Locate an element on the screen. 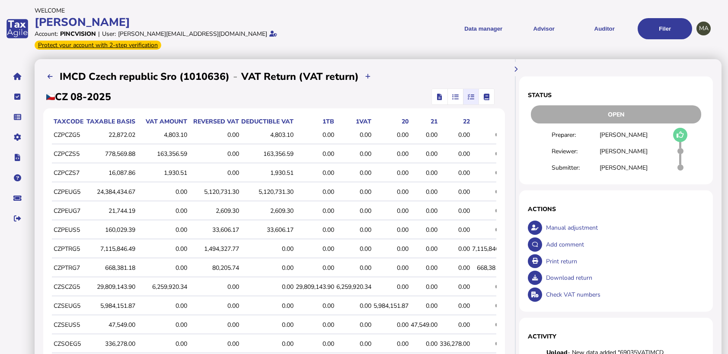 The width and height of the screenshot is (728, 354). img: cz.png is located at coordinates (51, 97).